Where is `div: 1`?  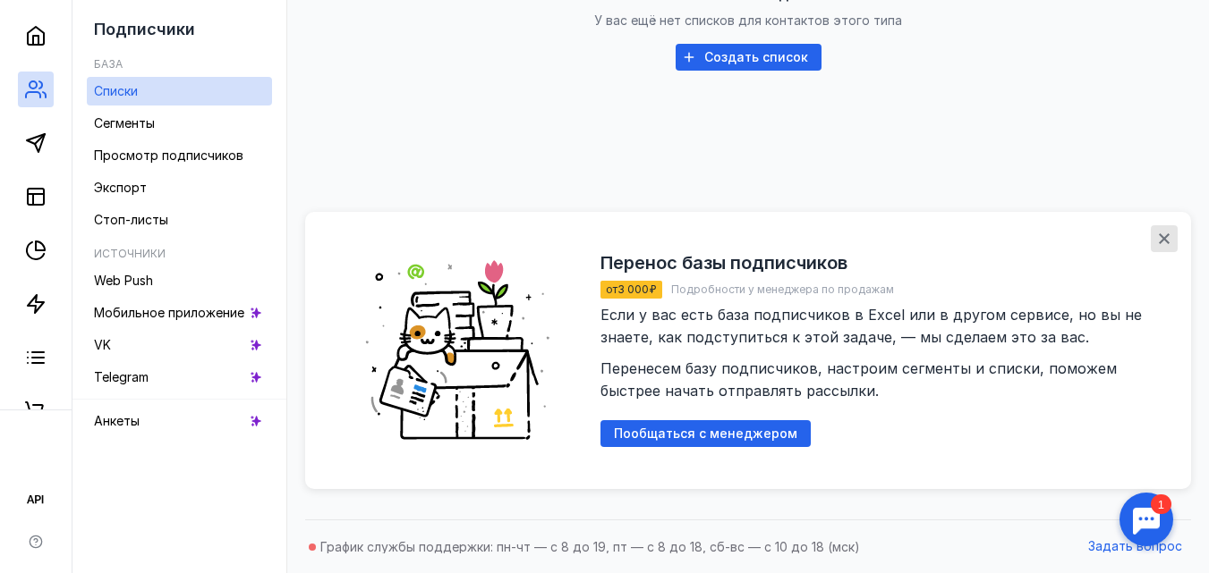 div: 1 is located at coordinates (50, 21).